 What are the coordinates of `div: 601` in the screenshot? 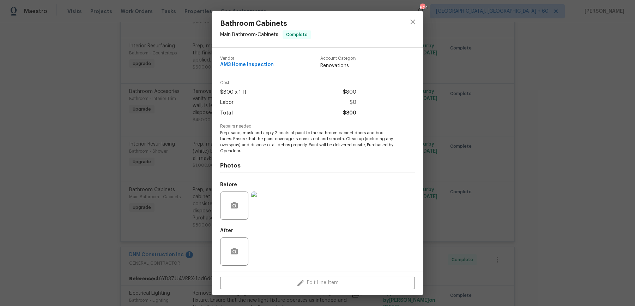 It's located at (423, 8).